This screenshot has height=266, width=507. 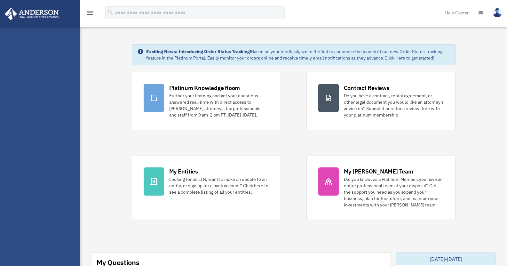 What do you see at coordinates (199, 51) in the screenshot?
I see `strong: Exciting News: Introducing Order Status Tracking!` at bounding box center [199, 51].